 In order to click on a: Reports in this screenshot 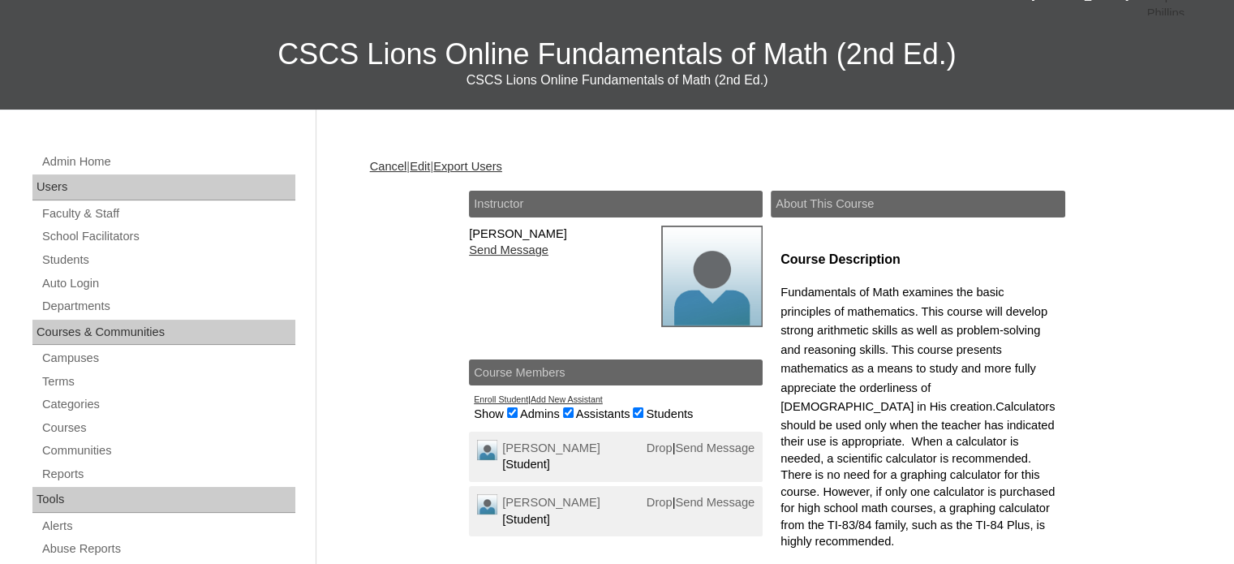, I will do `click(168, 474)`.